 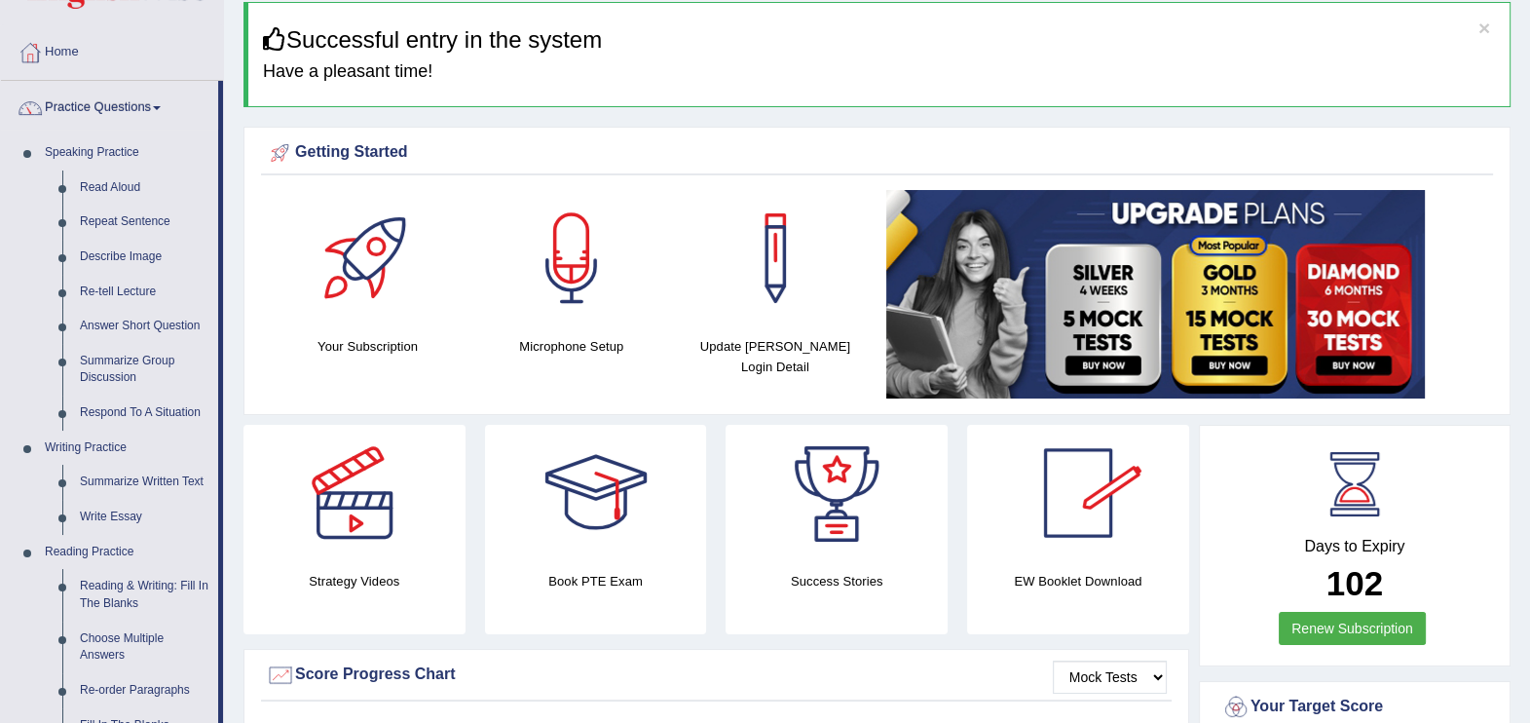 What do you see at coordinates (1355, 582) in the screenshot?
I see `b: 102` at bounding box center [1355, 582].